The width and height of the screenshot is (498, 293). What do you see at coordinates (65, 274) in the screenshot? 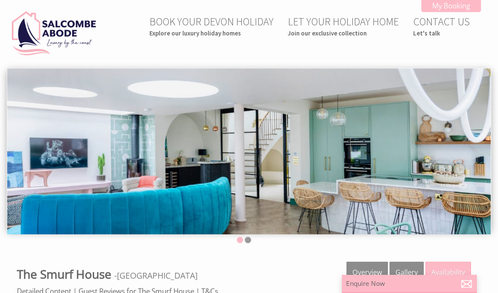
I see `a: The Smurf House` at bounding box center [65, 274].